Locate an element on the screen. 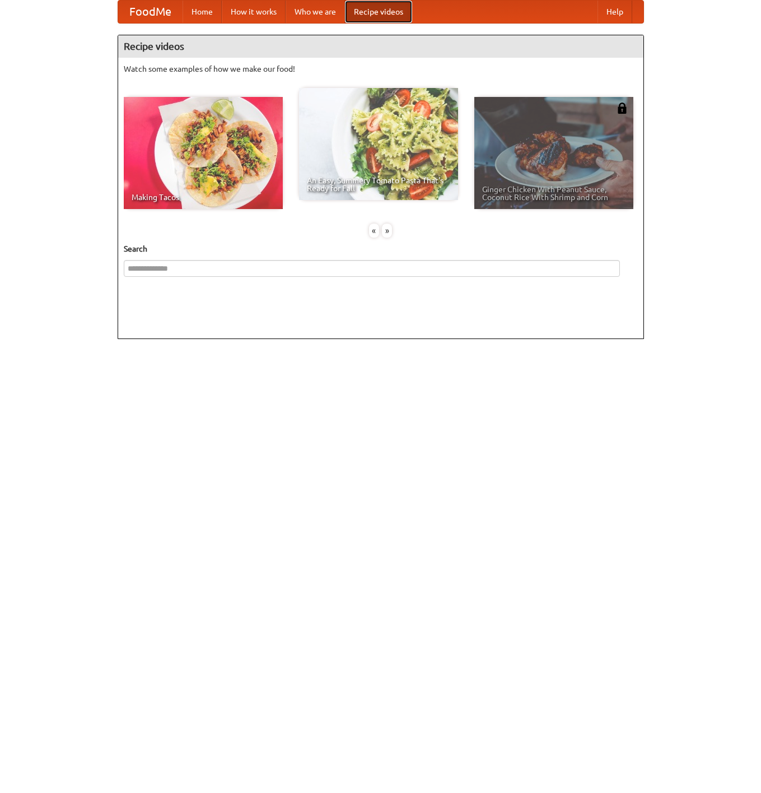 This screenshot has height=793, width=761. span: An Easy, Summery Tomato Pasta That's Ready for Fall is located at coordinates (379, 184).